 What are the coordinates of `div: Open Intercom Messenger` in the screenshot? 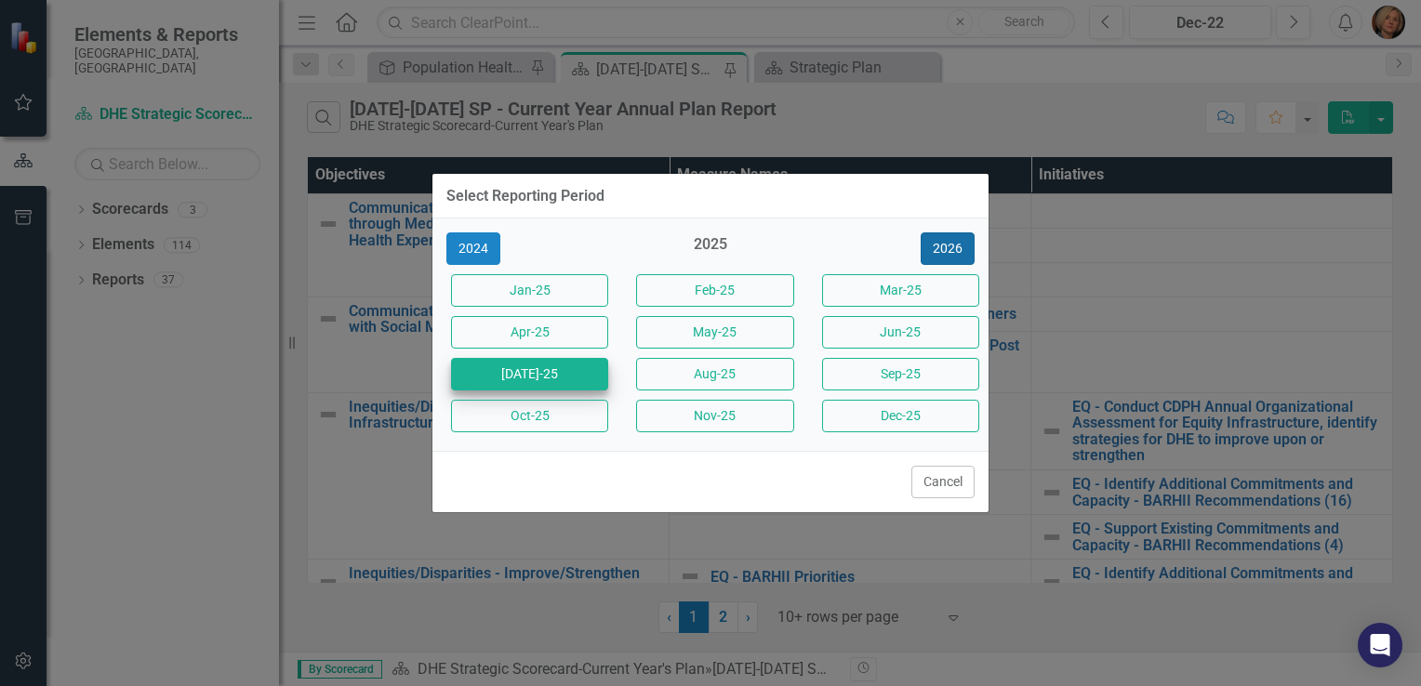 It's located at (1380, 645).